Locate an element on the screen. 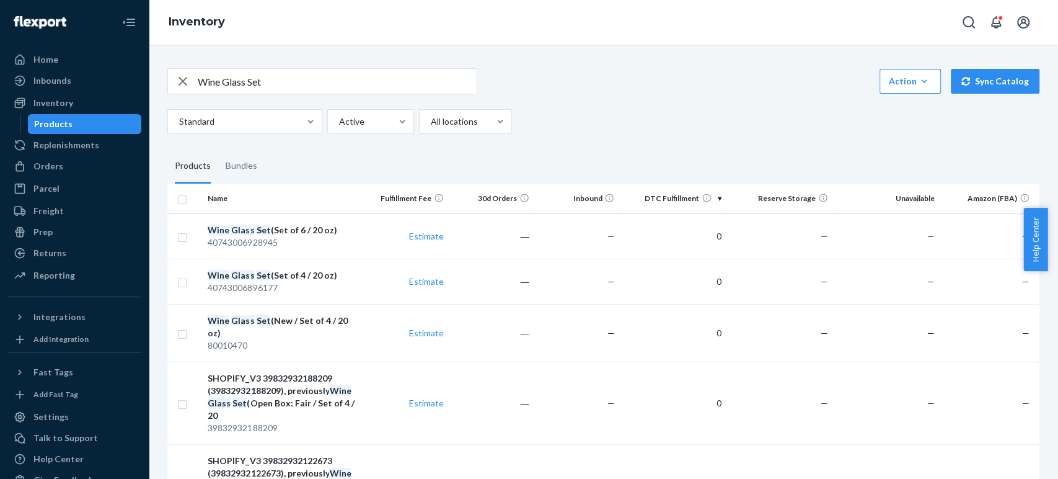 The image size is (1058, 479). a: Parcel is located at coordinates (74, 189).